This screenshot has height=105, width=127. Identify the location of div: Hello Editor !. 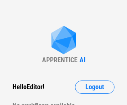
(28, 87).